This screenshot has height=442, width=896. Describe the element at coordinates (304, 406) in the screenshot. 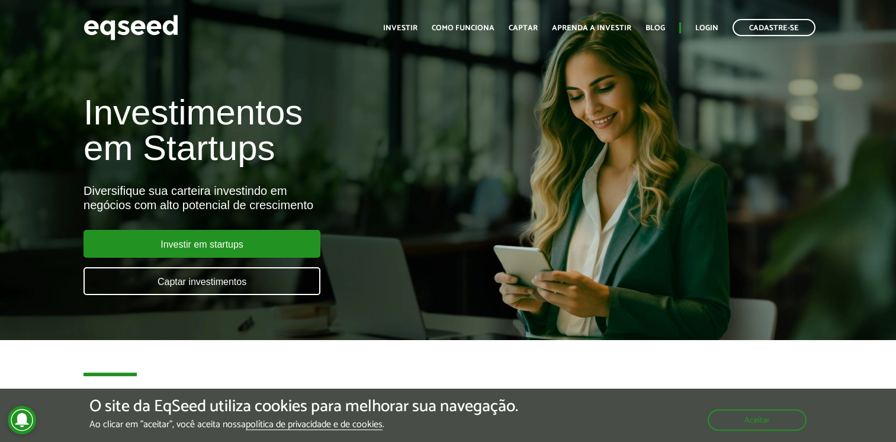

I see `h5: O site da EqSeed utiliza cookies para melhorar sua navegação.` at that location.